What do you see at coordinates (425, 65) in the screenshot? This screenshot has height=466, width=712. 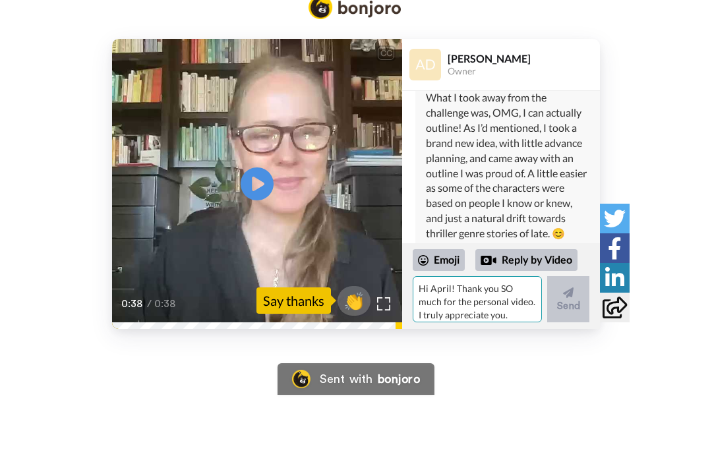 I see `img: Profile Image` at bounding box center [425, 65].